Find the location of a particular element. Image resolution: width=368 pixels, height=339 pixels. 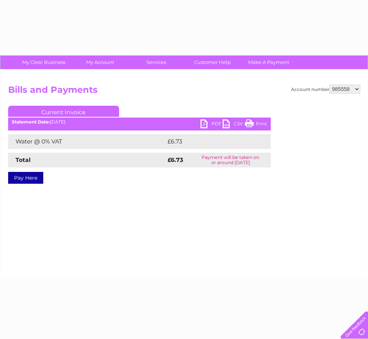

a: Current Invoice is located at coordinates (64, 111).